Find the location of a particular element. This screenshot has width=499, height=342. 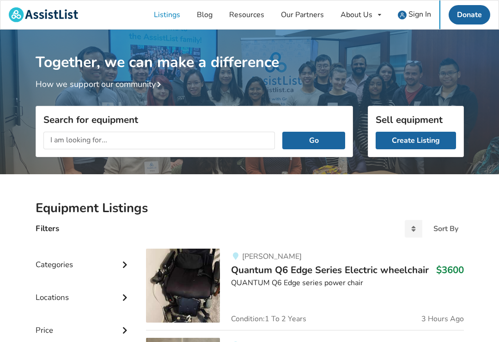

button: Go is located at coordinates (313, 140).